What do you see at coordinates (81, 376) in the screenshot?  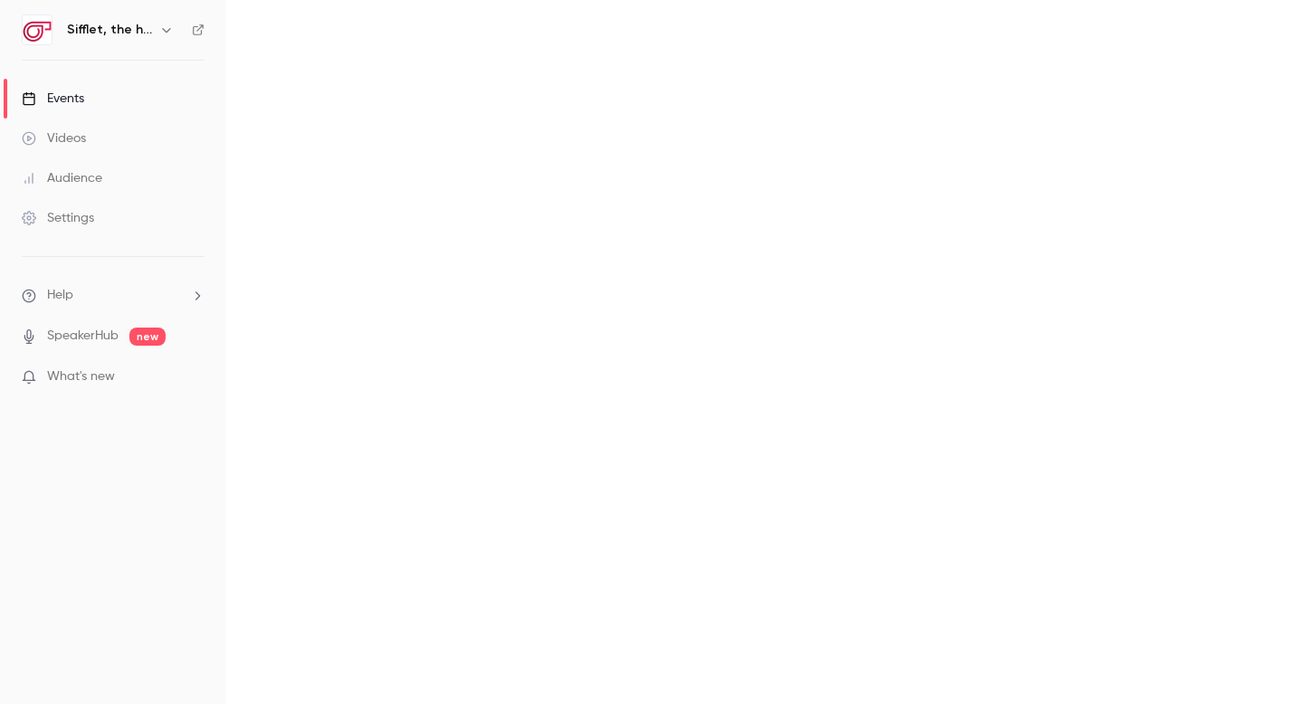 I see `span: What's new` at bounding box center [81, 376].